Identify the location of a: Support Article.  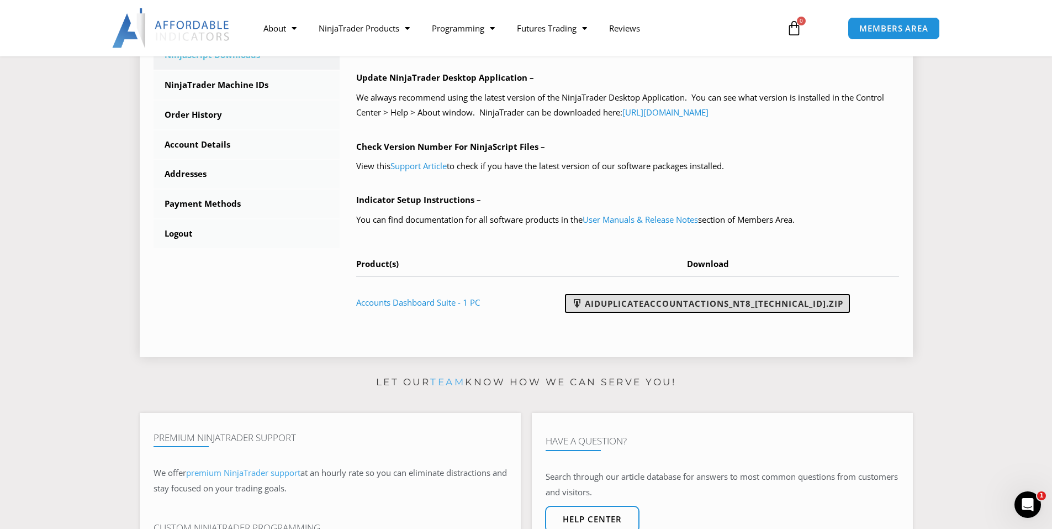
(419, 166).